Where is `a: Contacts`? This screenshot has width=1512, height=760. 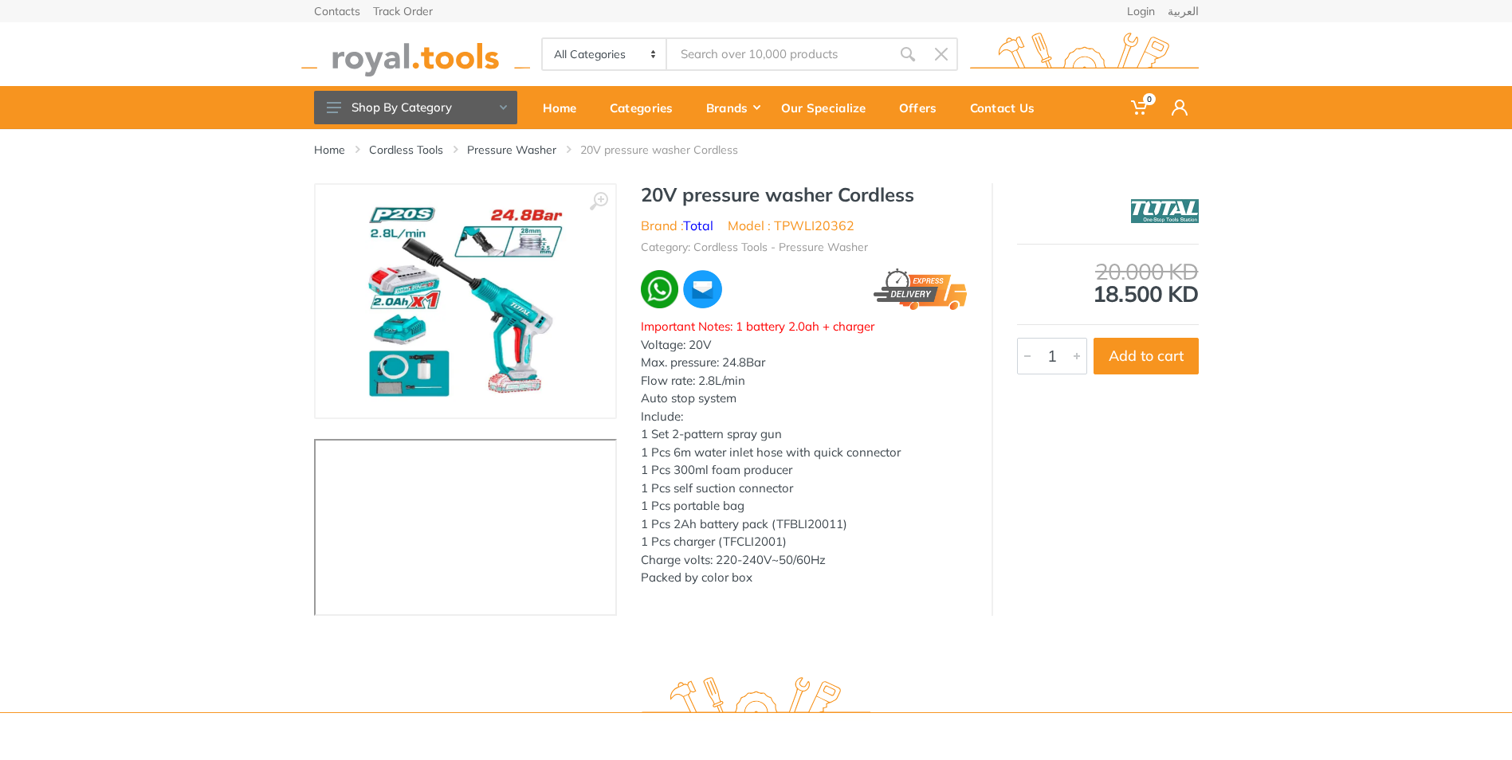 a: Contacts is located at coordinates (337, 11).